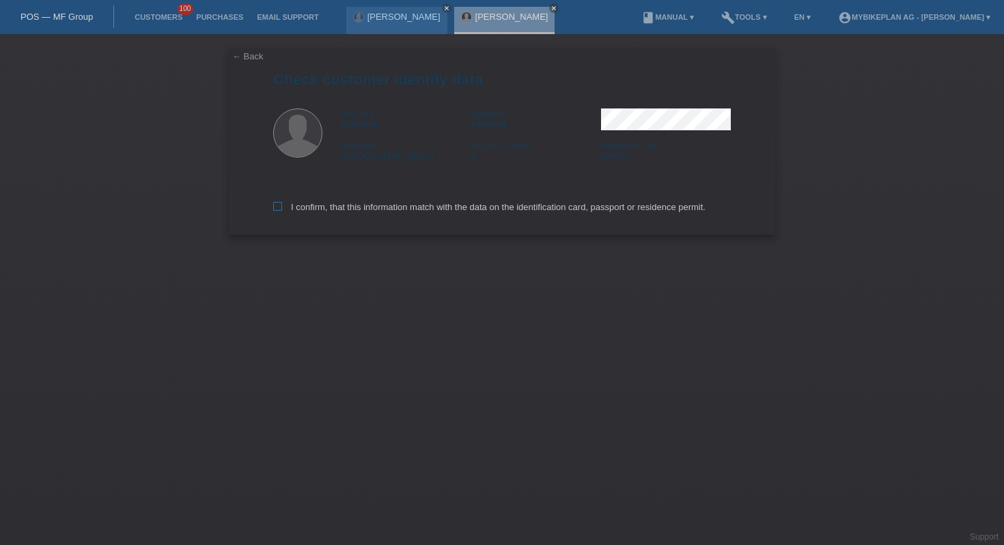 This screenshot has width=1004, height=545. Describe the element at coordinates (667, 17) in the screenshot. I see `a: bookManual ▾` at that location.